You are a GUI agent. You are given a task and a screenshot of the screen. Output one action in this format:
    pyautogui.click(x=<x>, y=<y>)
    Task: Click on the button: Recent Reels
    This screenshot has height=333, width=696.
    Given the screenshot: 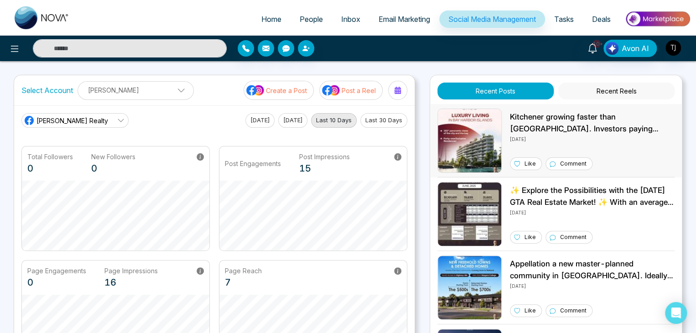 What is the action you would take?
    pyautogui.click(x=616, y=91)
    